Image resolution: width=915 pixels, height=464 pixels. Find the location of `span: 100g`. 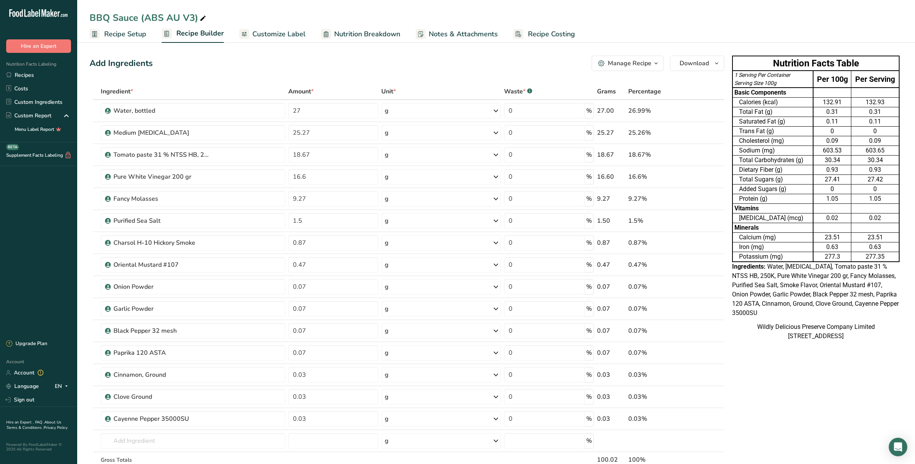

span: 100g is located at coordinates (771, 83).